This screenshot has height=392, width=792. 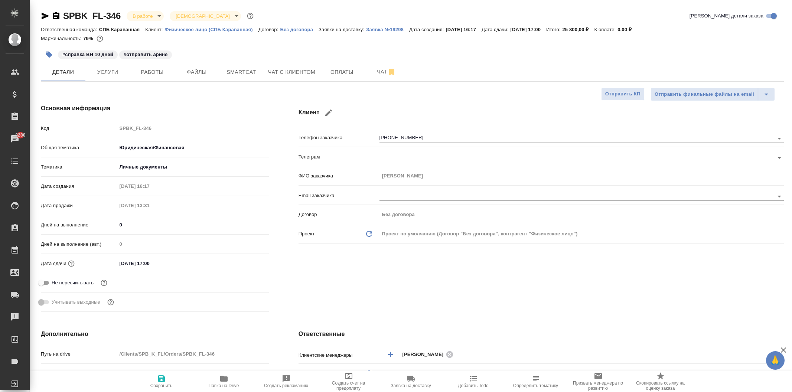 What do you see at coordinates (100, 39) in the screenshot?
I see `button: 4500.00 RUB;` at bounding box center [100, 39].